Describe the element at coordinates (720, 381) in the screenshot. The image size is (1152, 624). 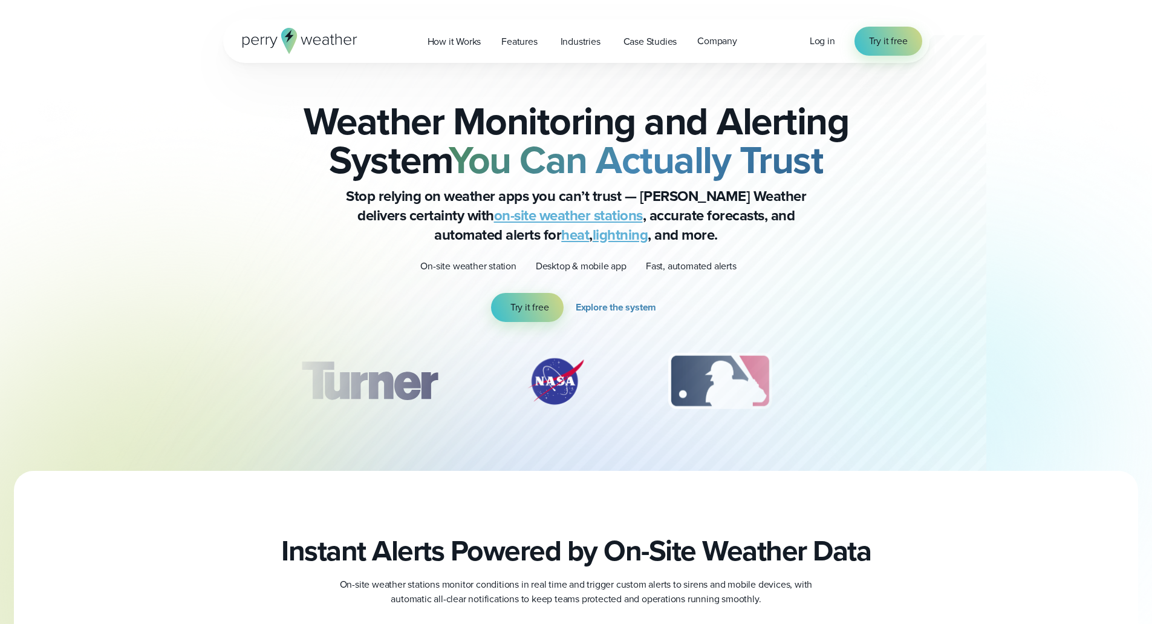
I see `img: MLB.svg` at that location.